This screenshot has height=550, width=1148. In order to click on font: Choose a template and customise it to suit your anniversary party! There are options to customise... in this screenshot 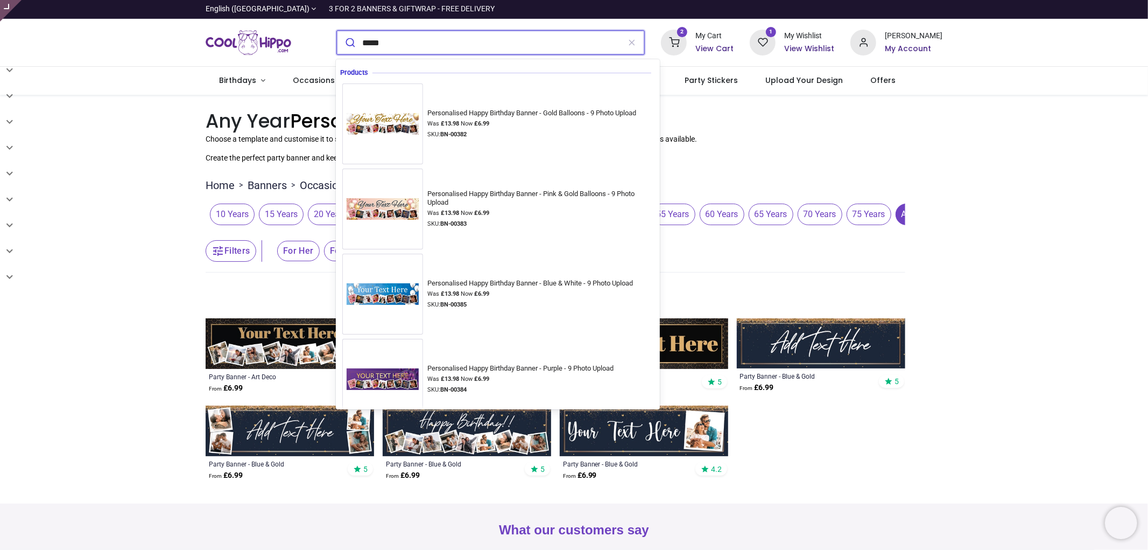, I will do `click(452, 139)`.